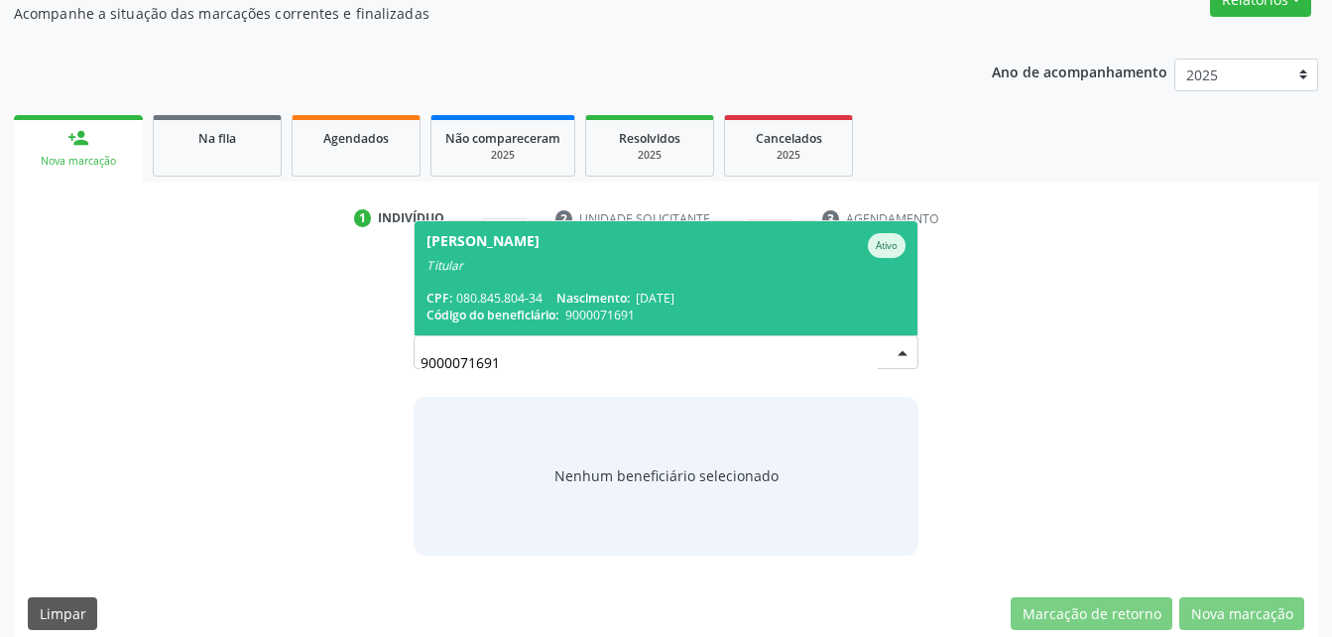  I want to click on p: Acompanhe a situação das marcações correntes e finalizadas, so click(470, 13).